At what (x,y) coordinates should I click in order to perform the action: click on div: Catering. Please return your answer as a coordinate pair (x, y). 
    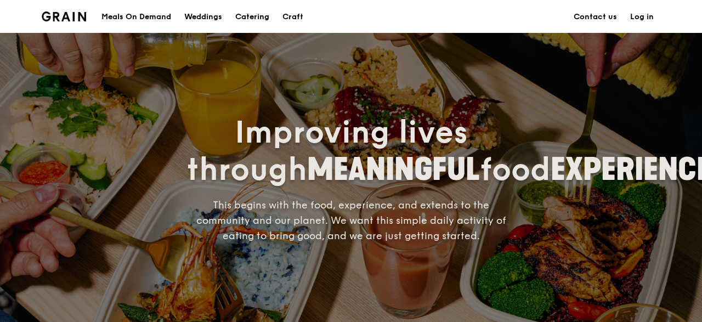
    Looking at the image, I should click on (252, 17).